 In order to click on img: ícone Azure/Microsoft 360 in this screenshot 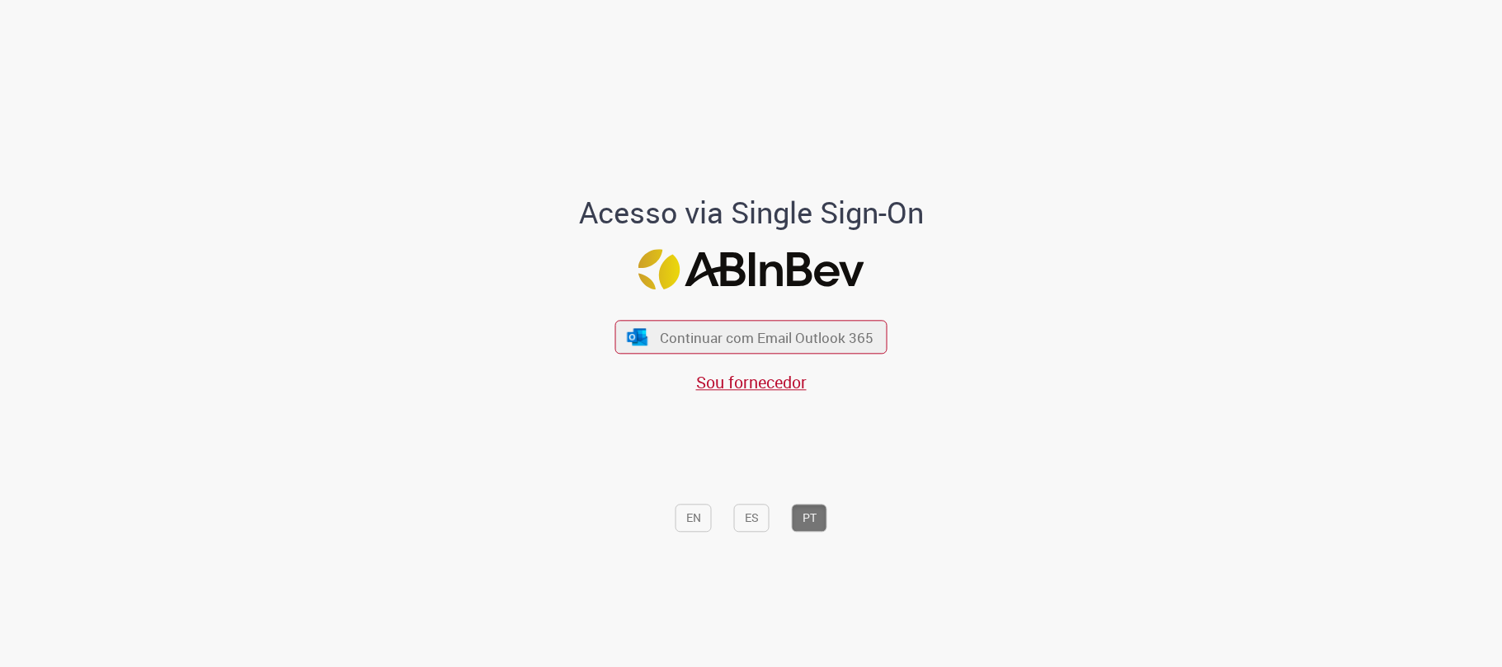, I will do `click(637, 336)`.